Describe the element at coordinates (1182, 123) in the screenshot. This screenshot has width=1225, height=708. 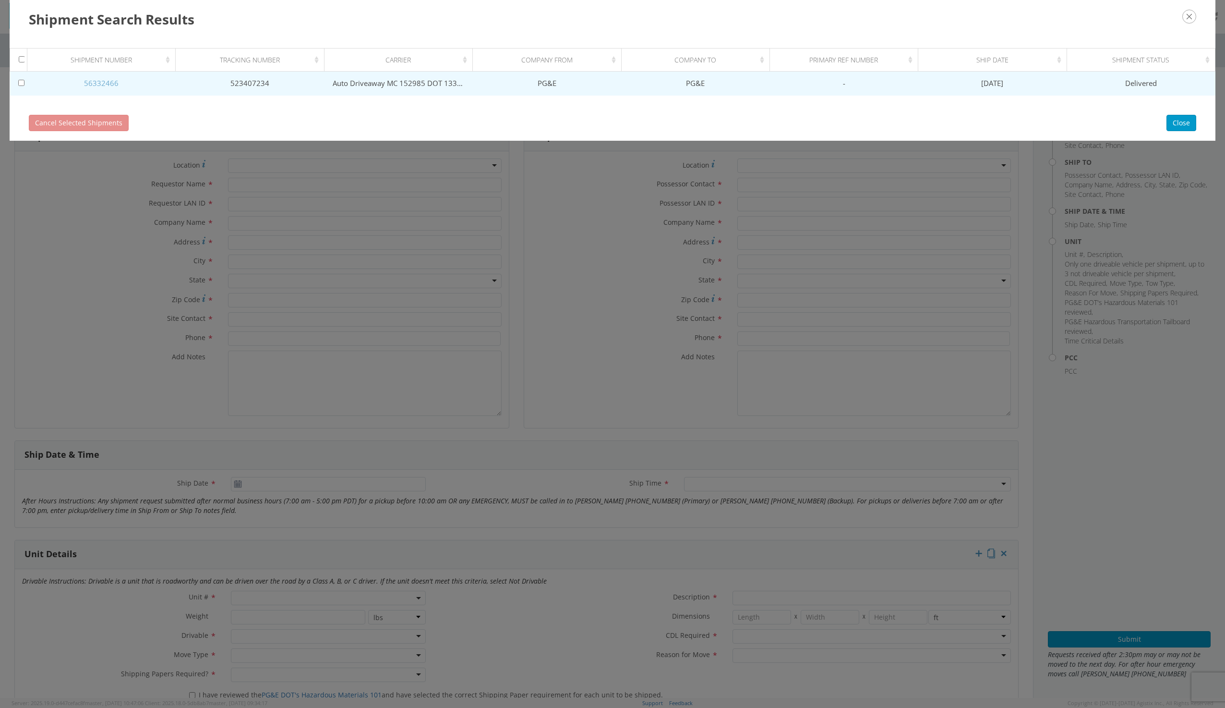
I see `button: Close` at that location.